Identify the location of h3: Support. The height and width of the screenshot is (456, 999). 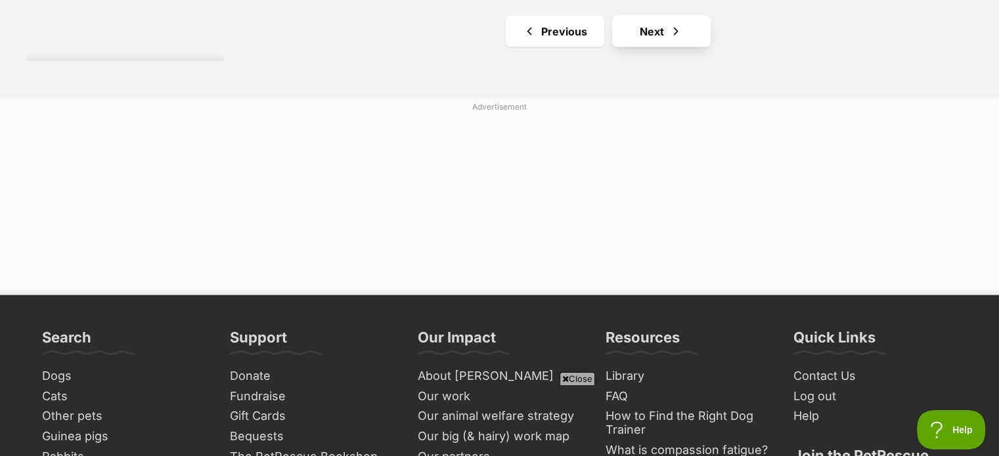
(258, 341).